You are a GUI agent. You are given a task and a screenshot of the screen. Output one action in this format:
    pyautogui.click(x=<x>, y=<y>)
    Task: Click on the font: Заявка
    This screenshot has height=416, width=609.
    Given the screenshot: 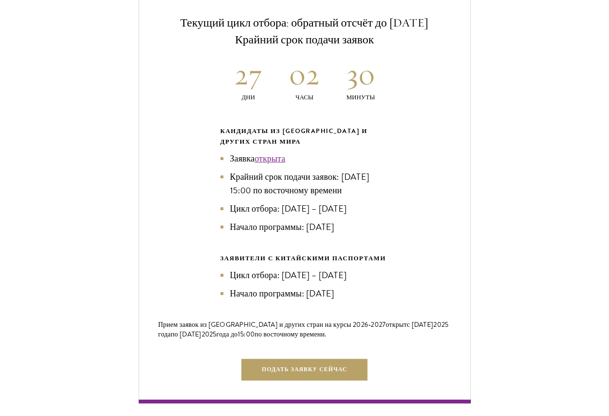 What is the action you would take?
    pyautogui.click(x=242, y=158)
    